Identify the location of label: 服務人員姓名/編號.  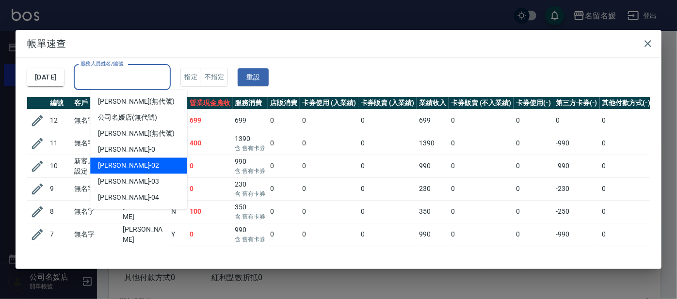
(102, 64).